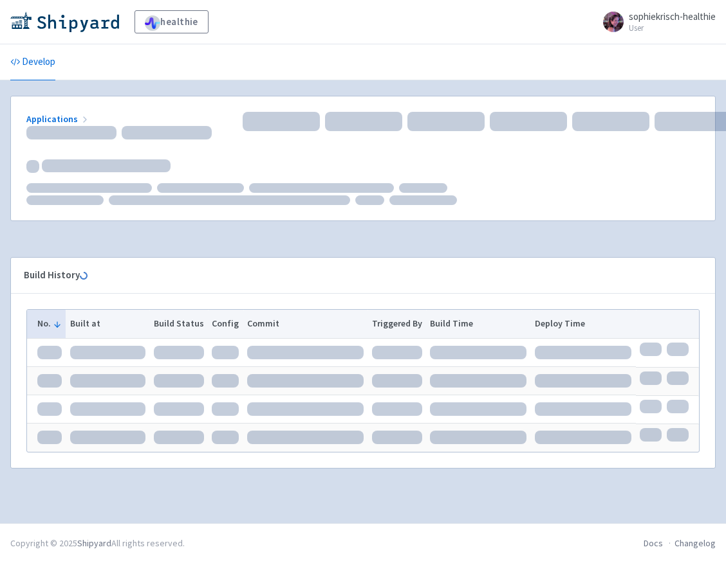  Describe the element at coordinates (58, 119) in the screenshot. I see `a: Applications` at that location.